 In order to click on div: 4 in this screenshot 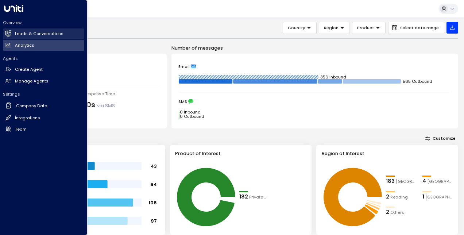, I will do `click(425, 181)`.